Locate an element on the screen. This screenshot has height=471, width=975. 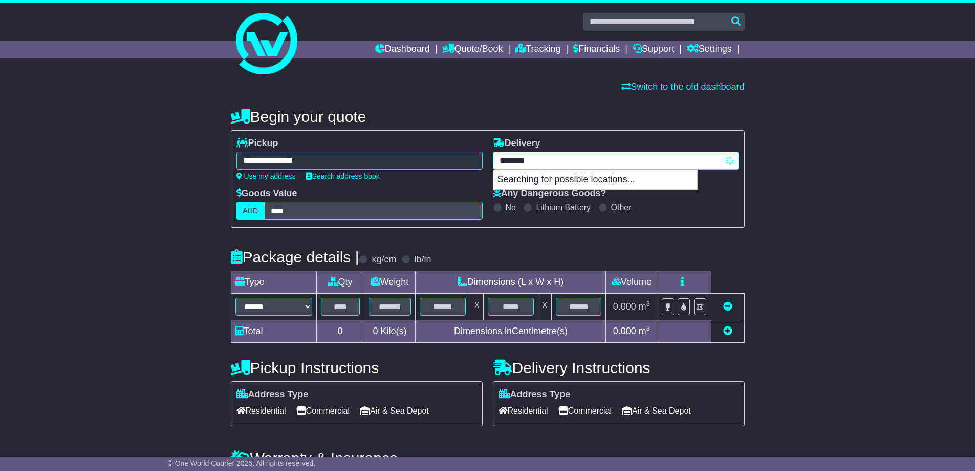
a: Switch to the old dashboard is located at coordinates (683, 87).